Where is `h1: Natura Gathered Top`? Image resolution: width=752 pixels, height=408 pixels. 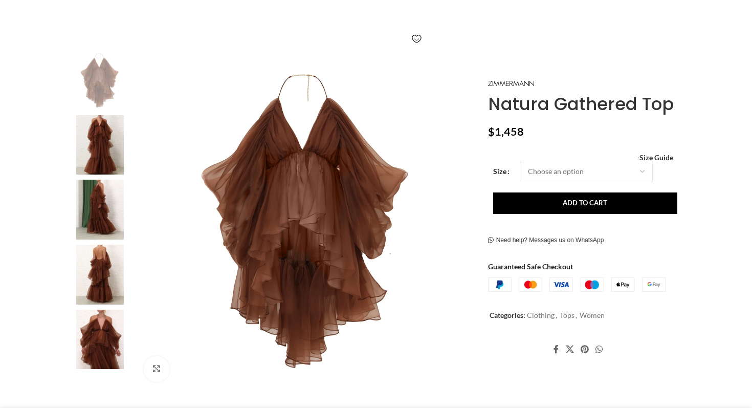
h1: Natura Gathered Top is located at coordinates (585, 103).